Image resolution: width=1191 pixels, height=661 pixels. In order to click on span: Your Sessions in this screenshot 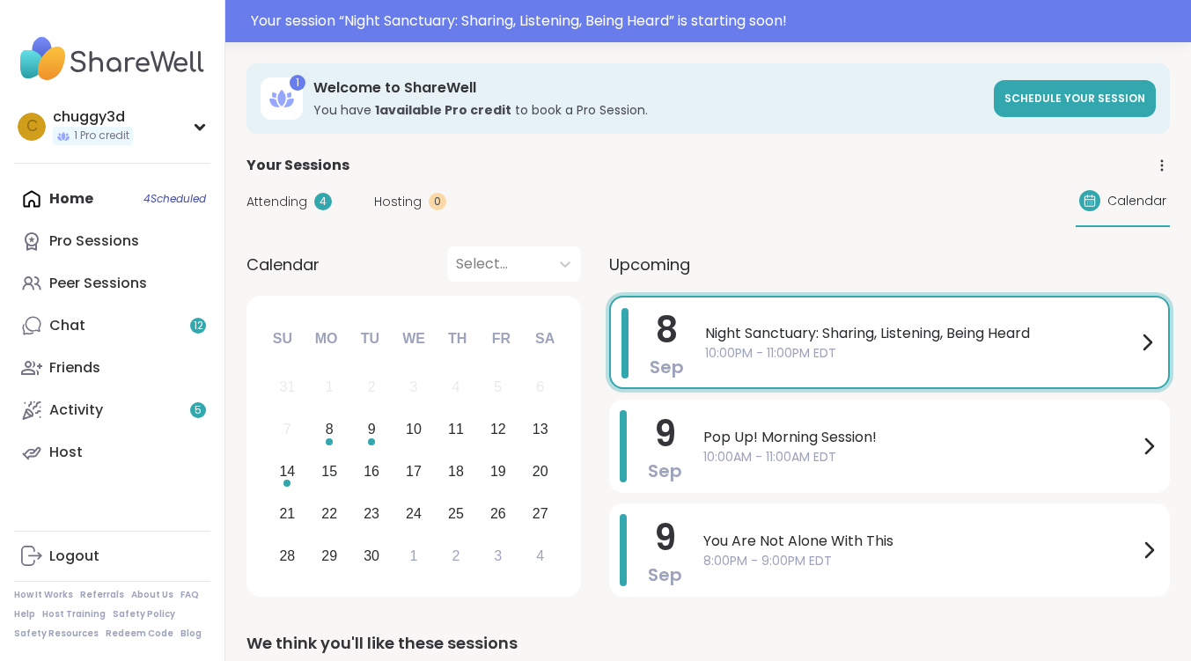, I will do `click(297, 165)`.